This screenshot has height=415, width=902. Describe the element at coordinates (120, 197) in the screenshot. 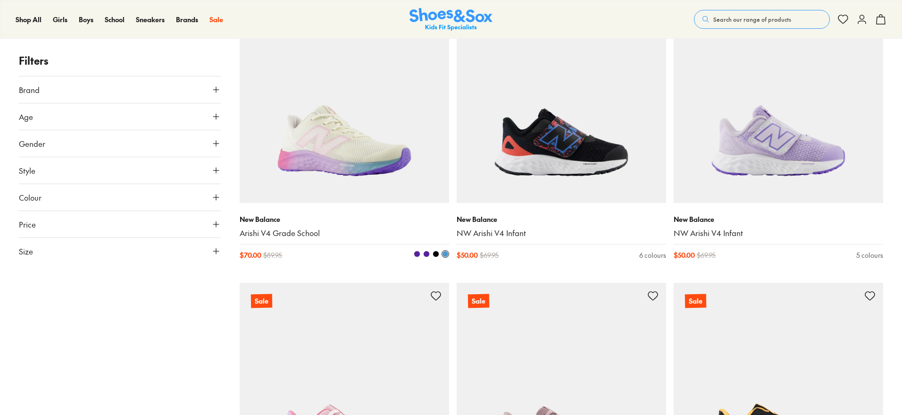

I see `button: Colour` at that location.